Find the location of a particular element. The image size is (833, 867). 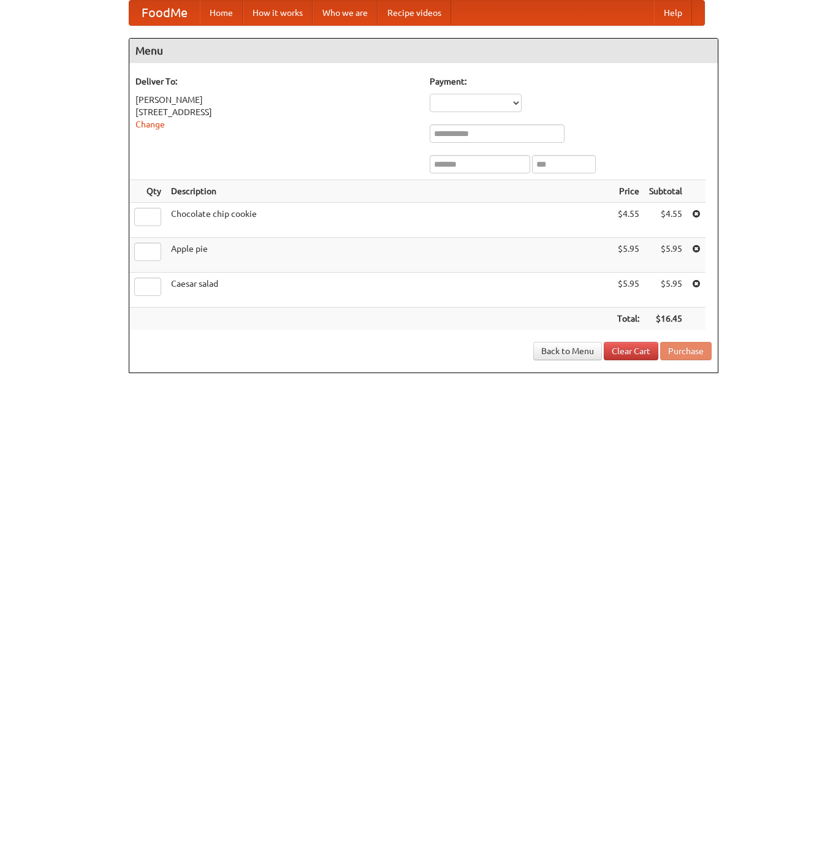

th: Total: is located at coordinates (628, 319).